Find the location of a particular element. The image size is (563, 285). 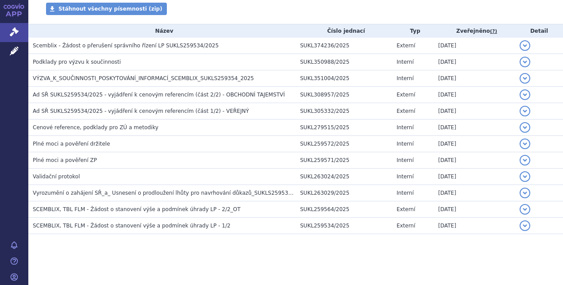

td: SUKL259534/2025 is located at coordinates (344, 226).